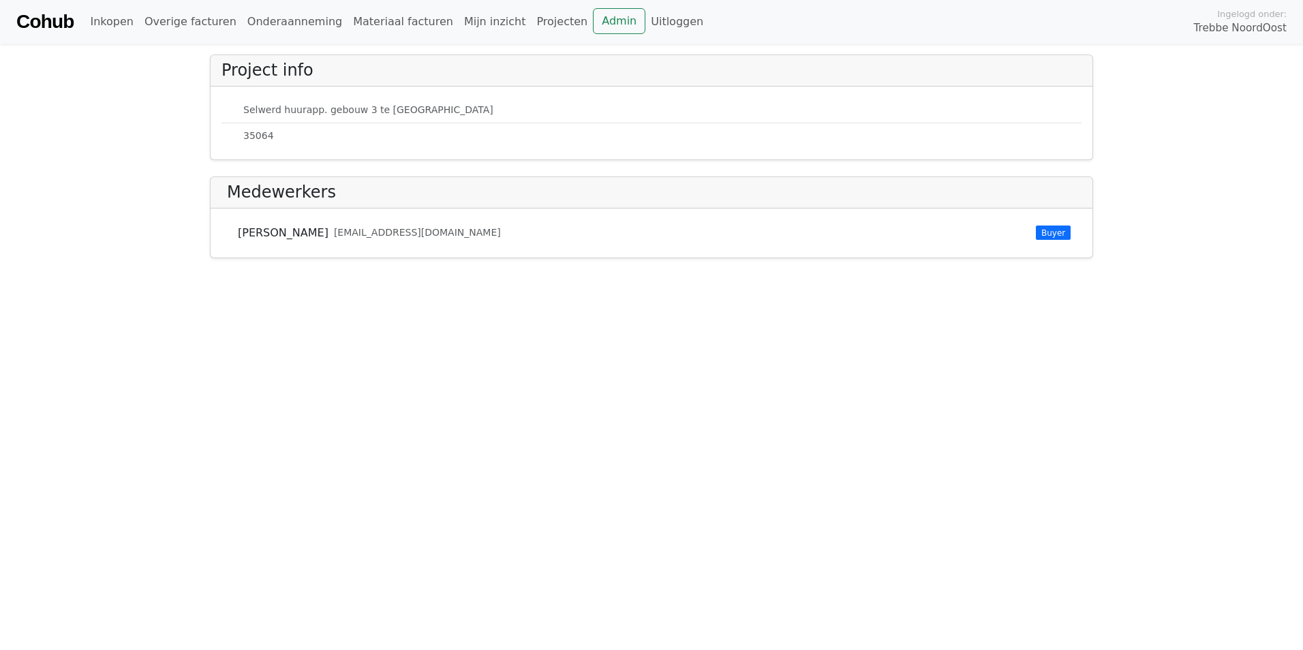 The image size is (1303, 650). Describe the element at coordinates (677, 22) in the screenshot. I see `a: Uitloggen` at that location.